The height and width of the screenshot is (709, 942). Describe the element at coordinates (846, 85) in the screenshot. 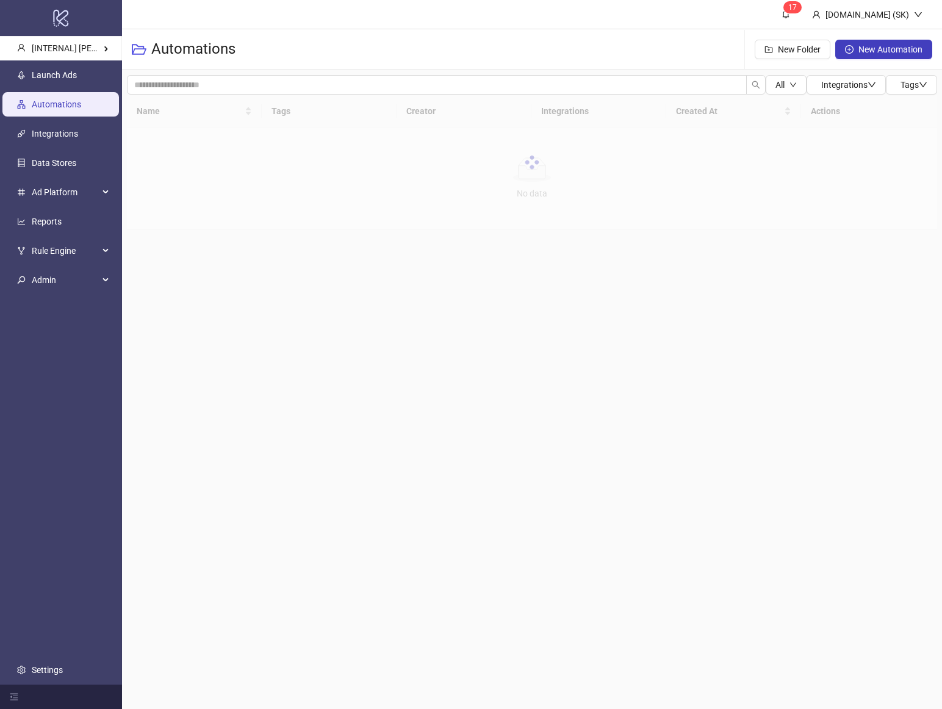

I see `button: Integrationsdown` at that location.